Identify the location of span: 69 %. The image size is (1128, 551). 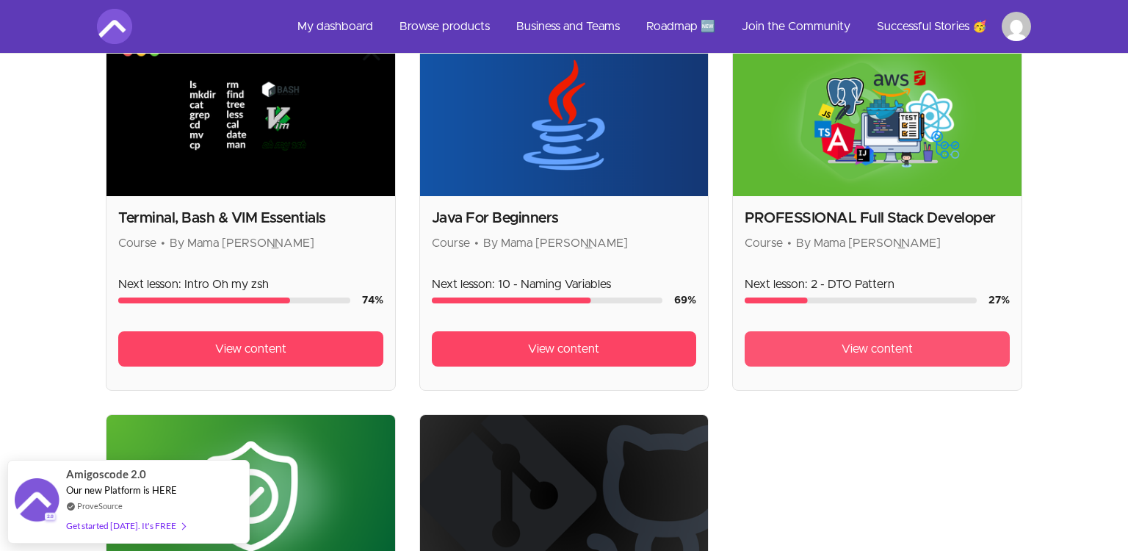
(685, 300).